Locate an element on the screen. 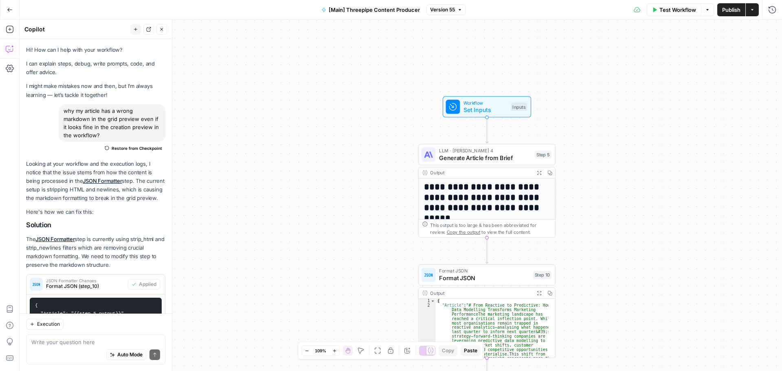 The width and height of the screenshot is (782, 371). div: Step 10 is located at coordinates (542, 275).